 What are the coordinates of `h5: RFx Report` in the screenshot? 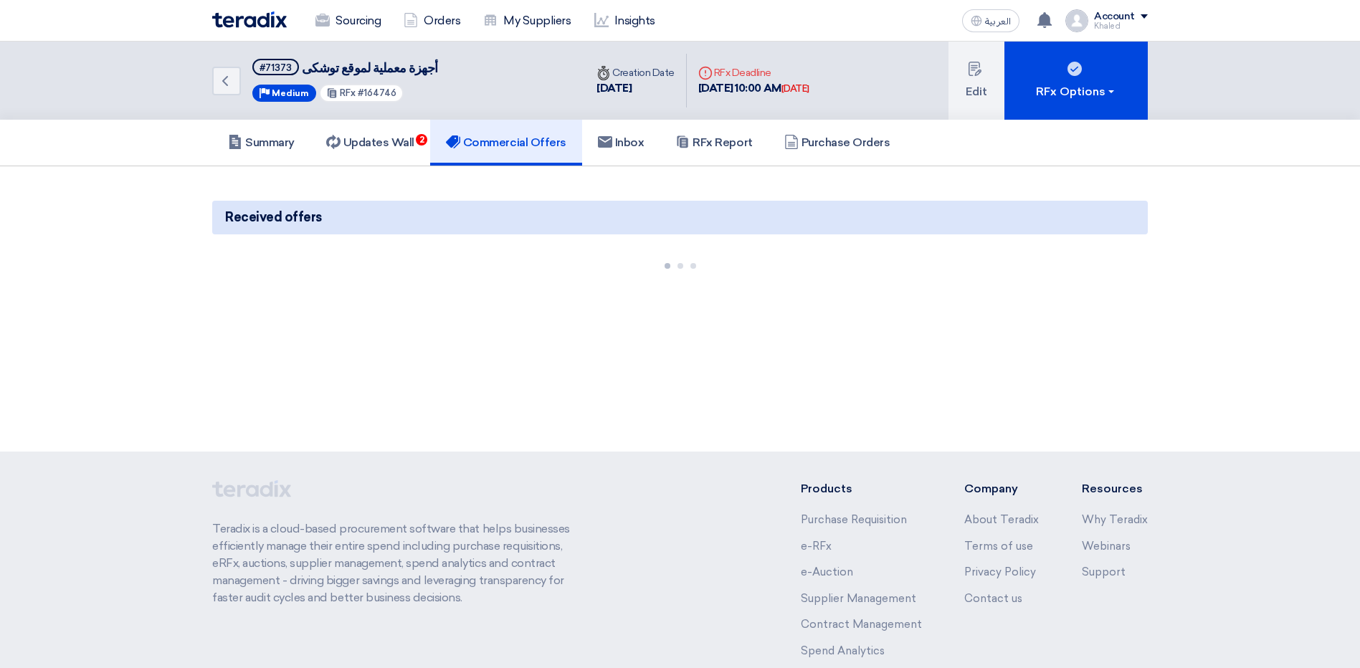 It's located at (714, 143).